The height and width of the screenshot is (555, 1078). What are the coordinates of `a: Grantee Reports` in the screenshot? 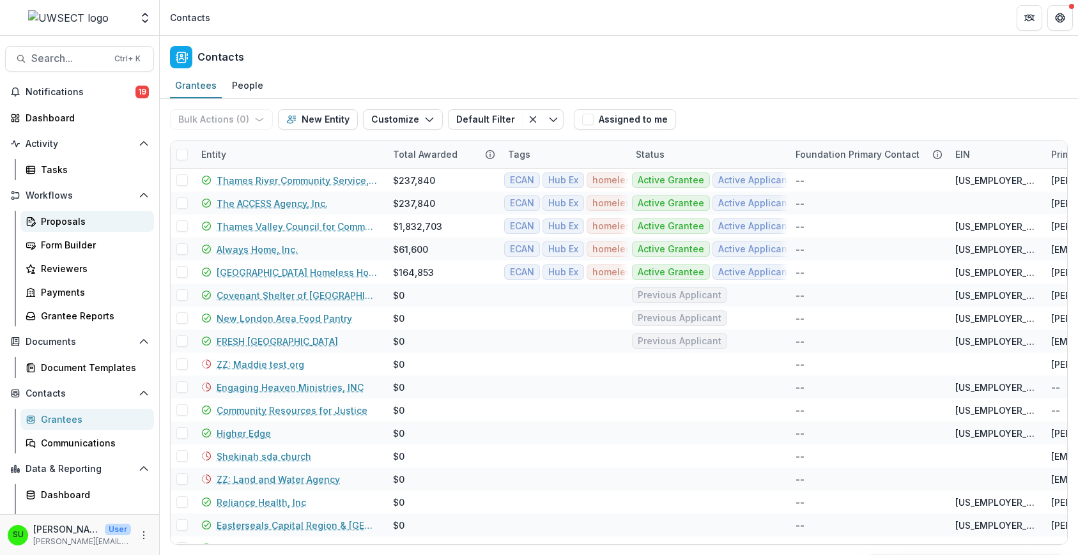 It's located at (87, 316).